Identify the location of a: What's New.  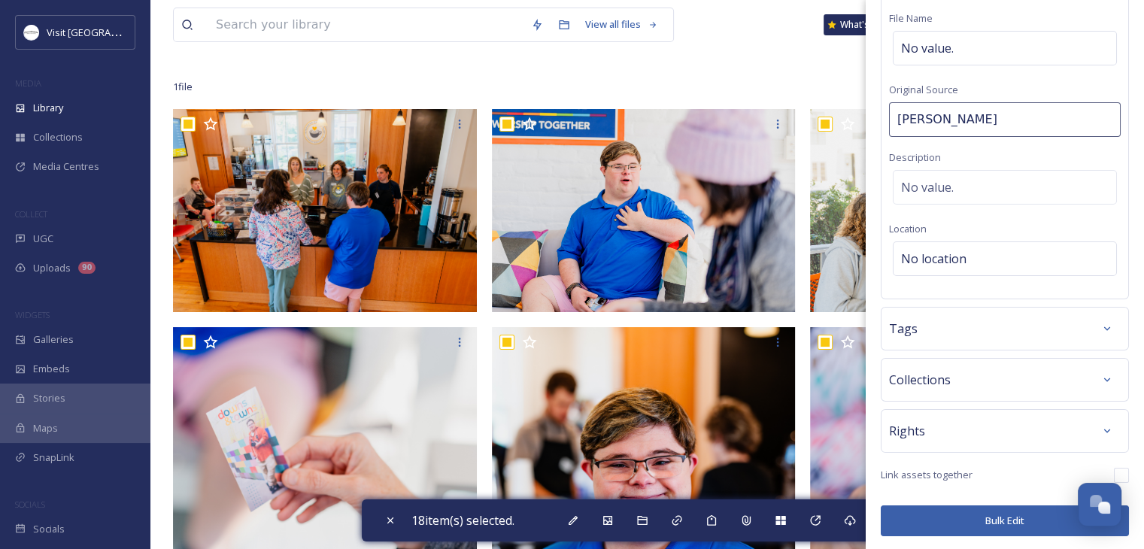
(861, 25).